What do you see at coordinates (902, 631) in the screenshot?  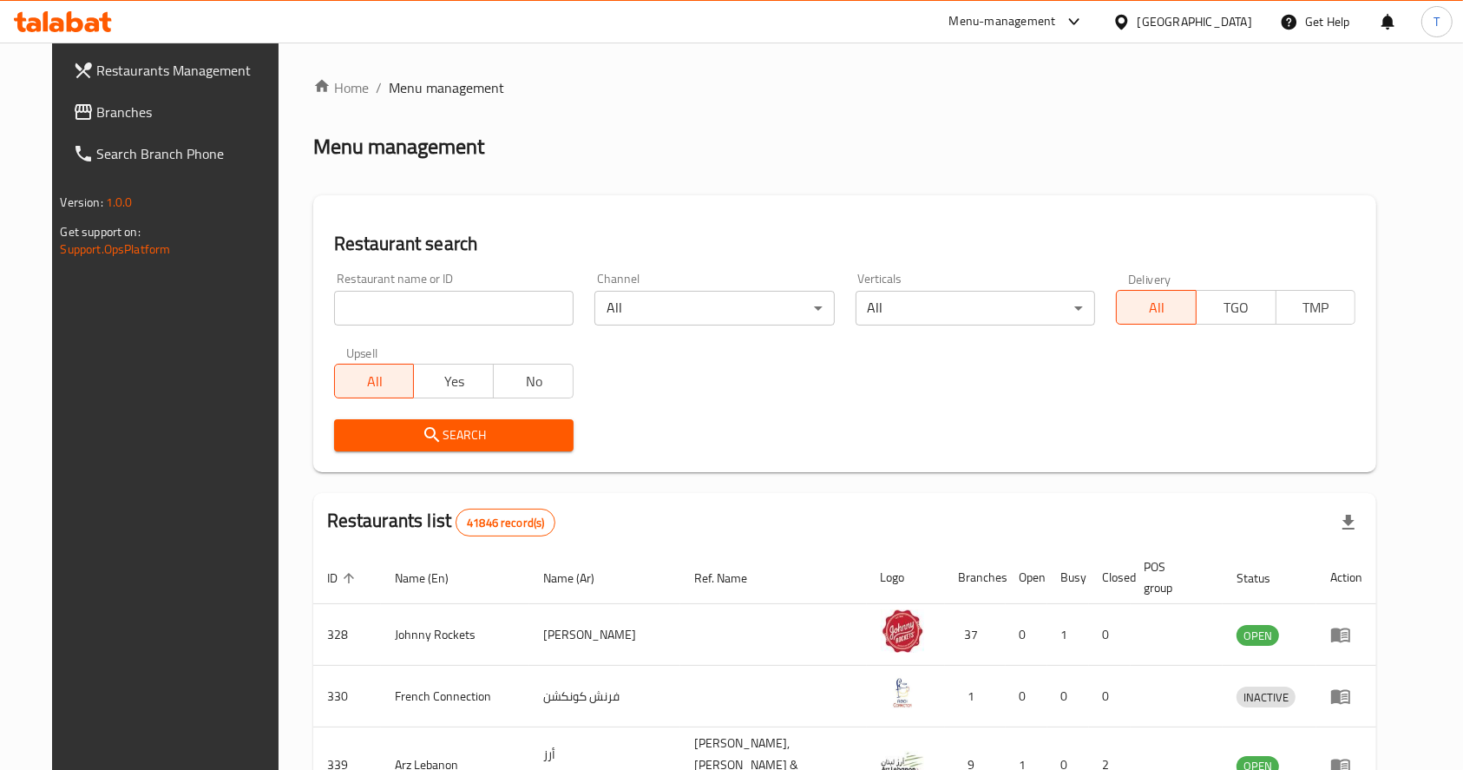 I see `img: Johnny Rockets` at bounding box center [902, 631].